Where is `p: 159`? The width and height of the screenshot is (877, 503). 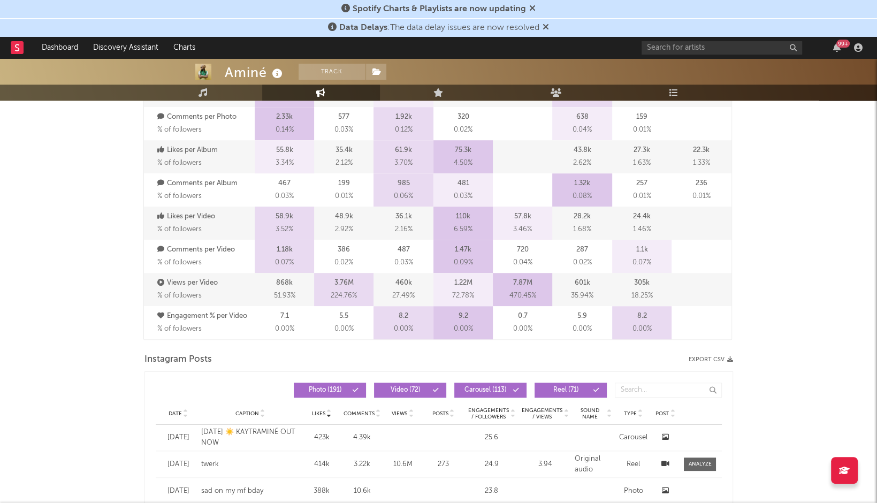 p: 159 is located at coordinates (642, 117).